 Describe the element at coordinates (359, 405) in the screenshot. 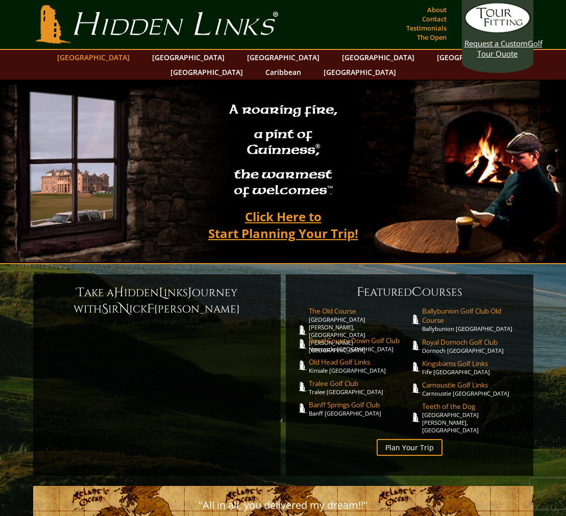

I see `span: Banff Springs Golf Club` at that location.